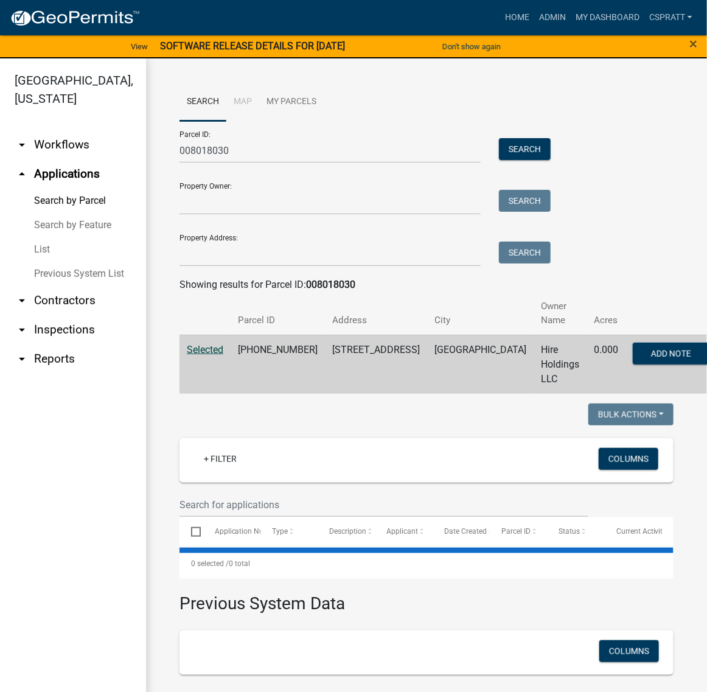  I want to click on datatable-header-cell: Type, so click(289, 532).